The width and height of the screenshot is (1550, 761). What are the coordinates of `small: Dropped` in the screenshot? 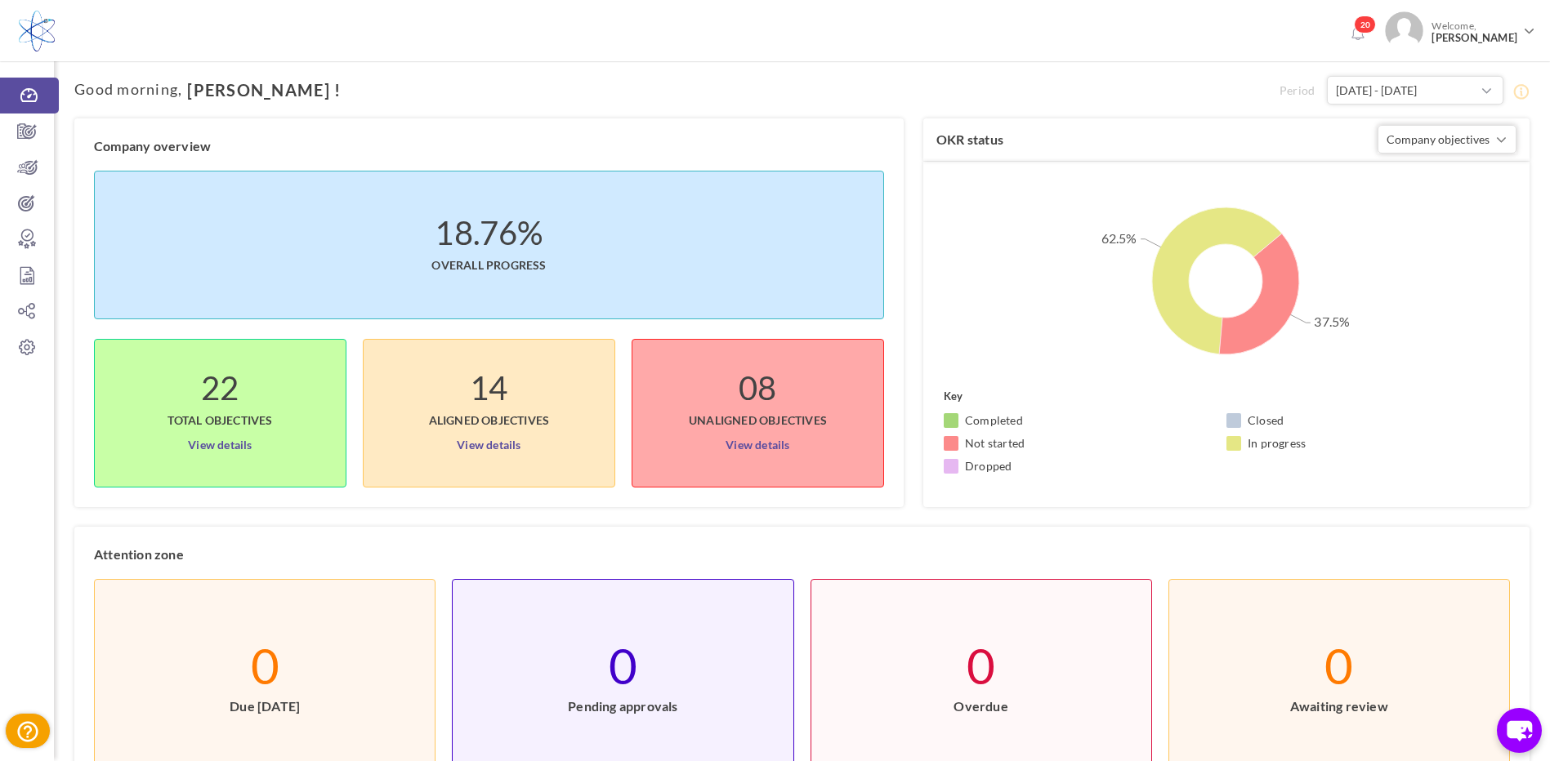 It's located at (988, 466).